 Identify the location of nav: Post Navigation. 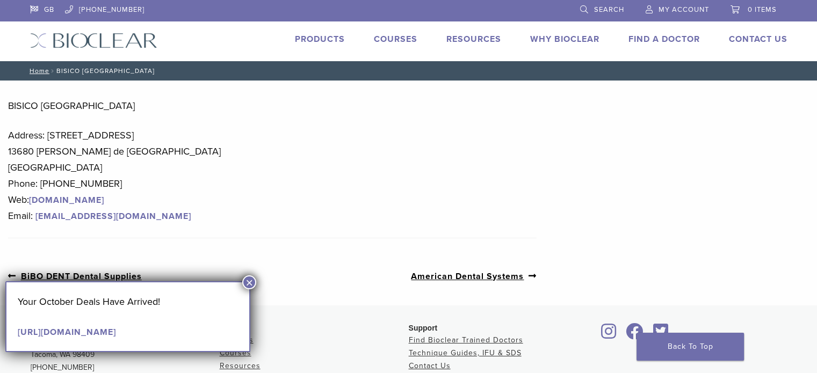
(272, 276).